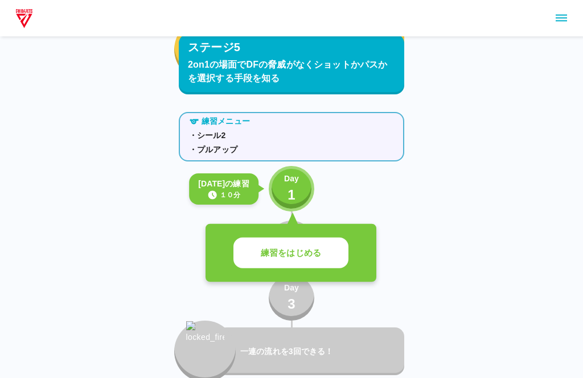 The height and width of the screenshot is (378, 583). I want to click on p: ・プルアップ, so click(291, 150).